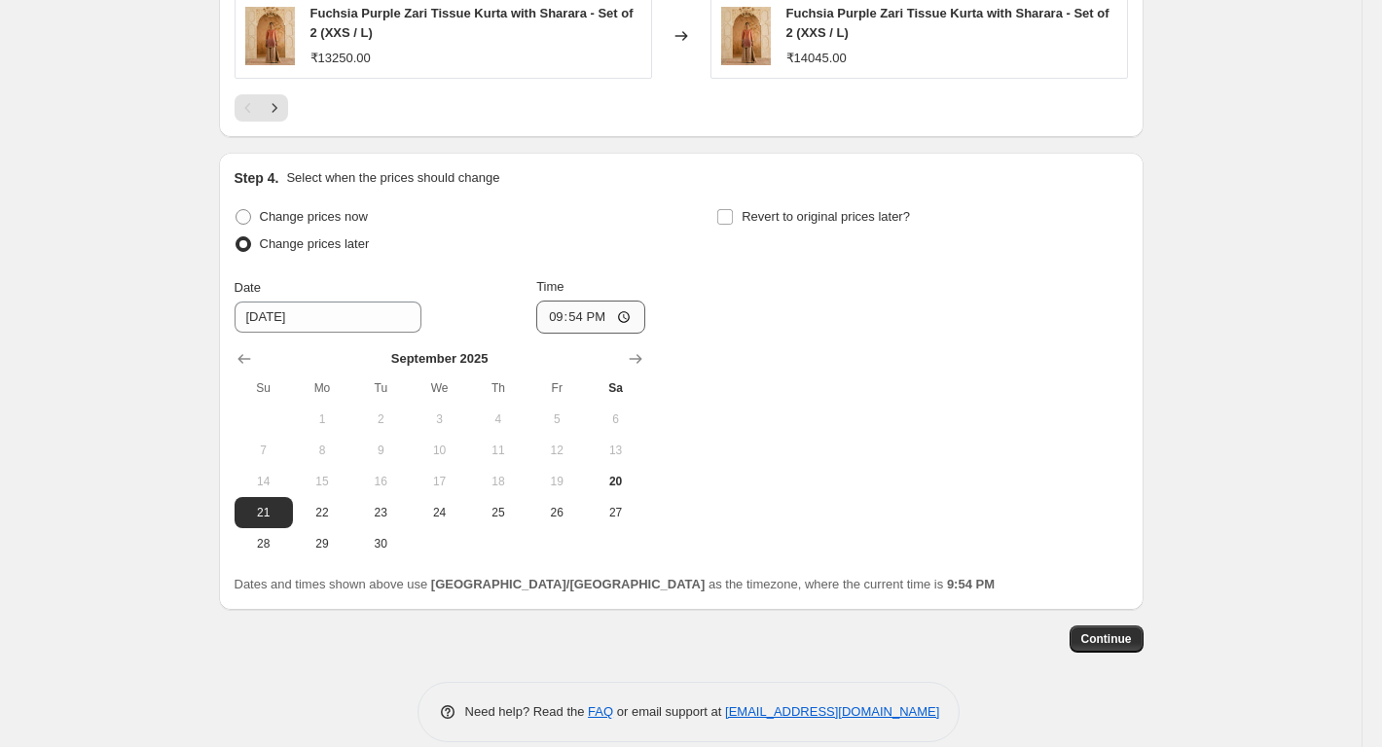 Image resolution: width=1382 pixels, height=747 pixels. Describe the element at coordinates (498, 388) in the screenshot. I see `span: Th` at that location.